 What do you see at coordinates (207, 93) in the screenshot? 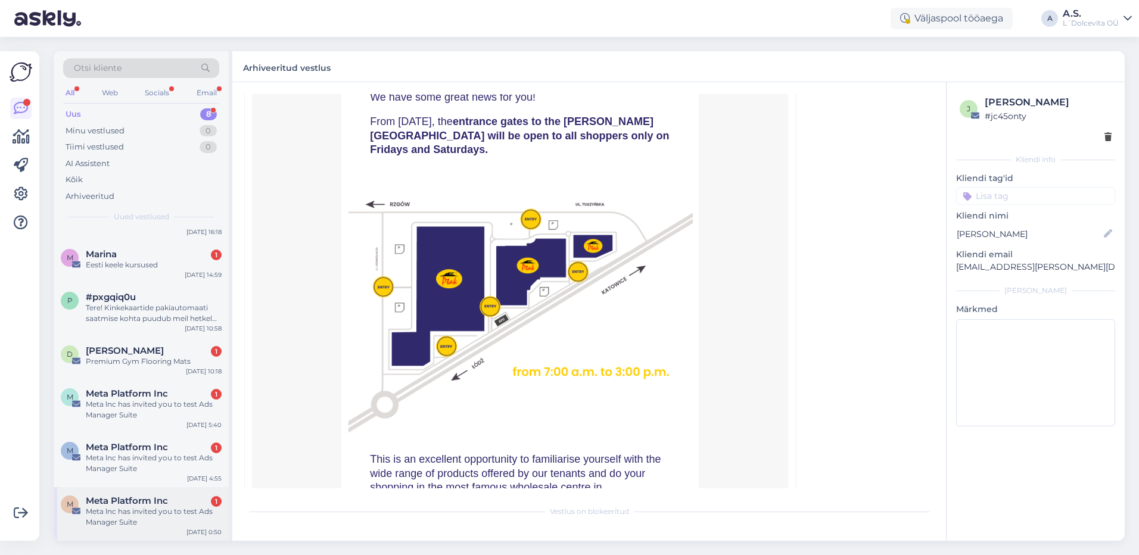
I see `div: Email` at bounding box center [207, 93].